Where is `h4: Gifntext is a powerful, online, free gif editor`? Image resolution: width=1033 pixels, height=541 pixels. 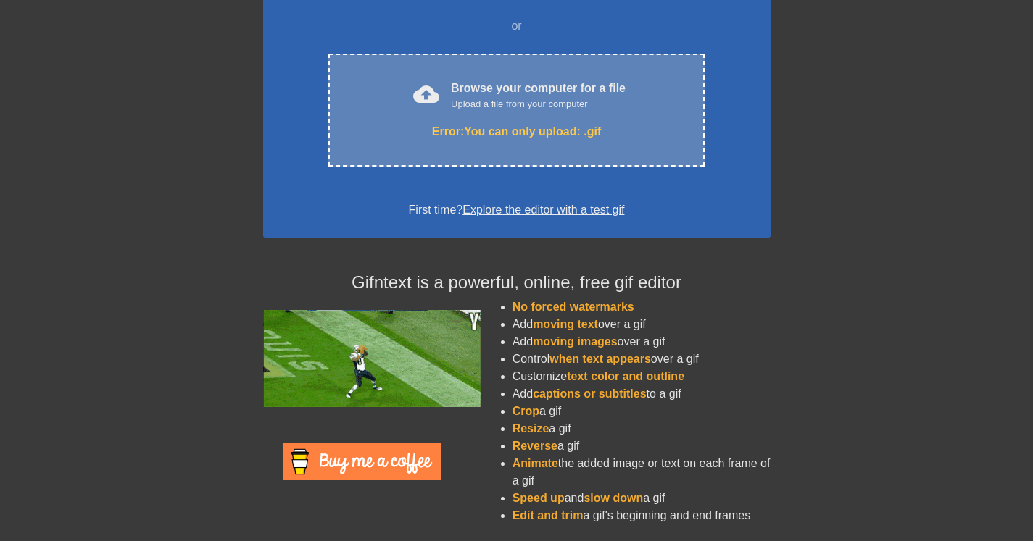
h4: Gifntext is a powerful, online, free gif editor is located at coordinates (517, 283).